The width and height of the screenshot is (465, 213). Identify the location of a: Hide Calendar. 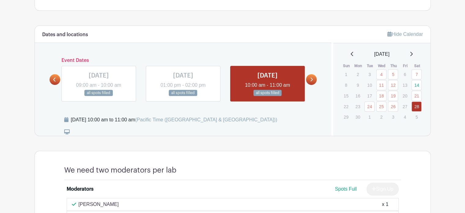
(405, 34).